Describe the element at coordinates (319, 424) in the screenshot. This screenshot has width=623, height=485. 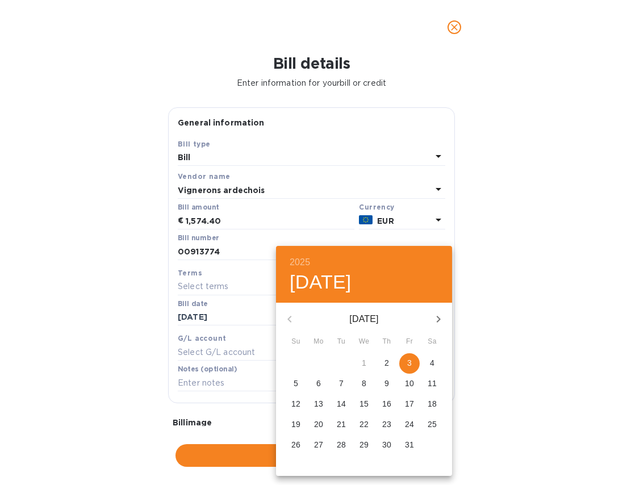
I see `p: 20` at that location.